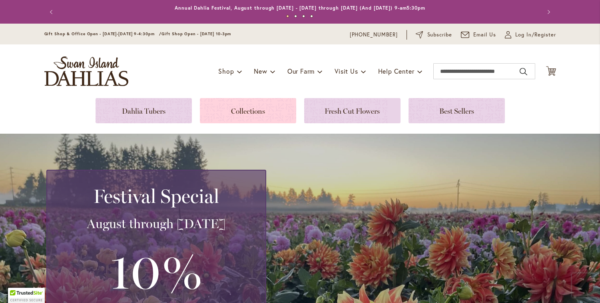  What do you see at coordinates (295, 16) in the screenshot?
I see `button: 2 of 4` at bounding box center [295, 16].